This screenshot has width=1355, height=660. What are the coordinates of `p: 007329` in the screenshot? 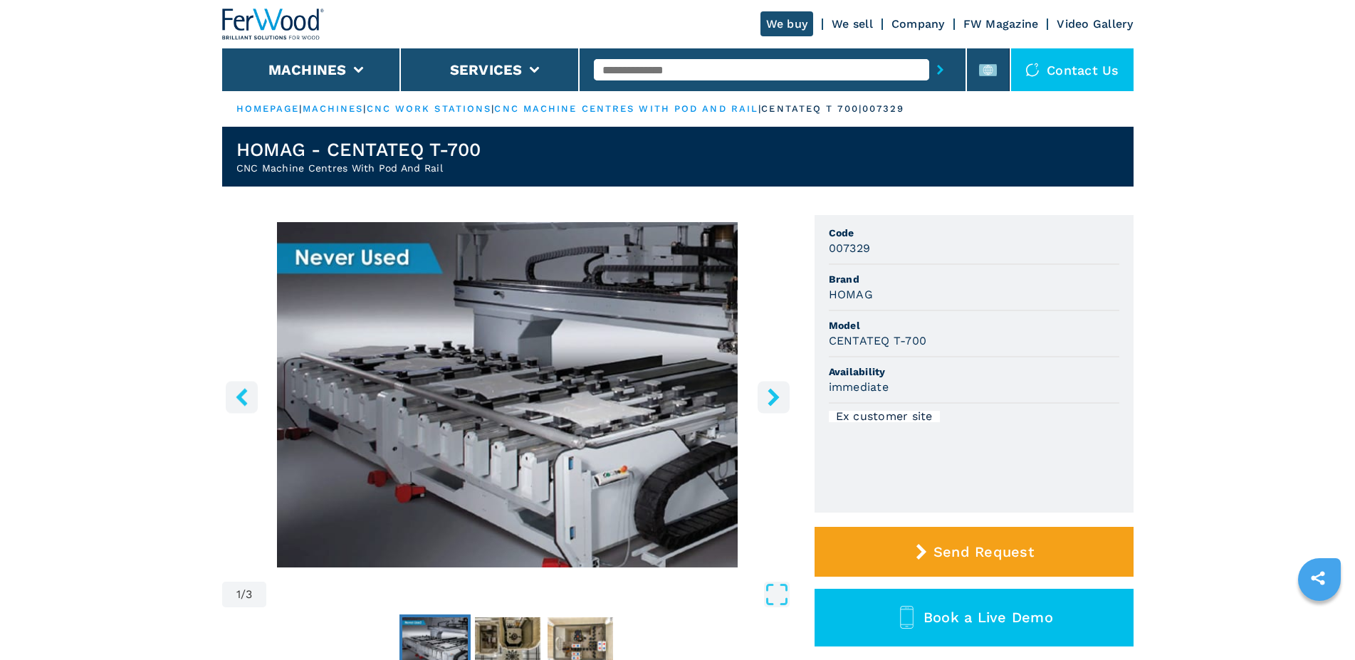 It's located at (884, 109).